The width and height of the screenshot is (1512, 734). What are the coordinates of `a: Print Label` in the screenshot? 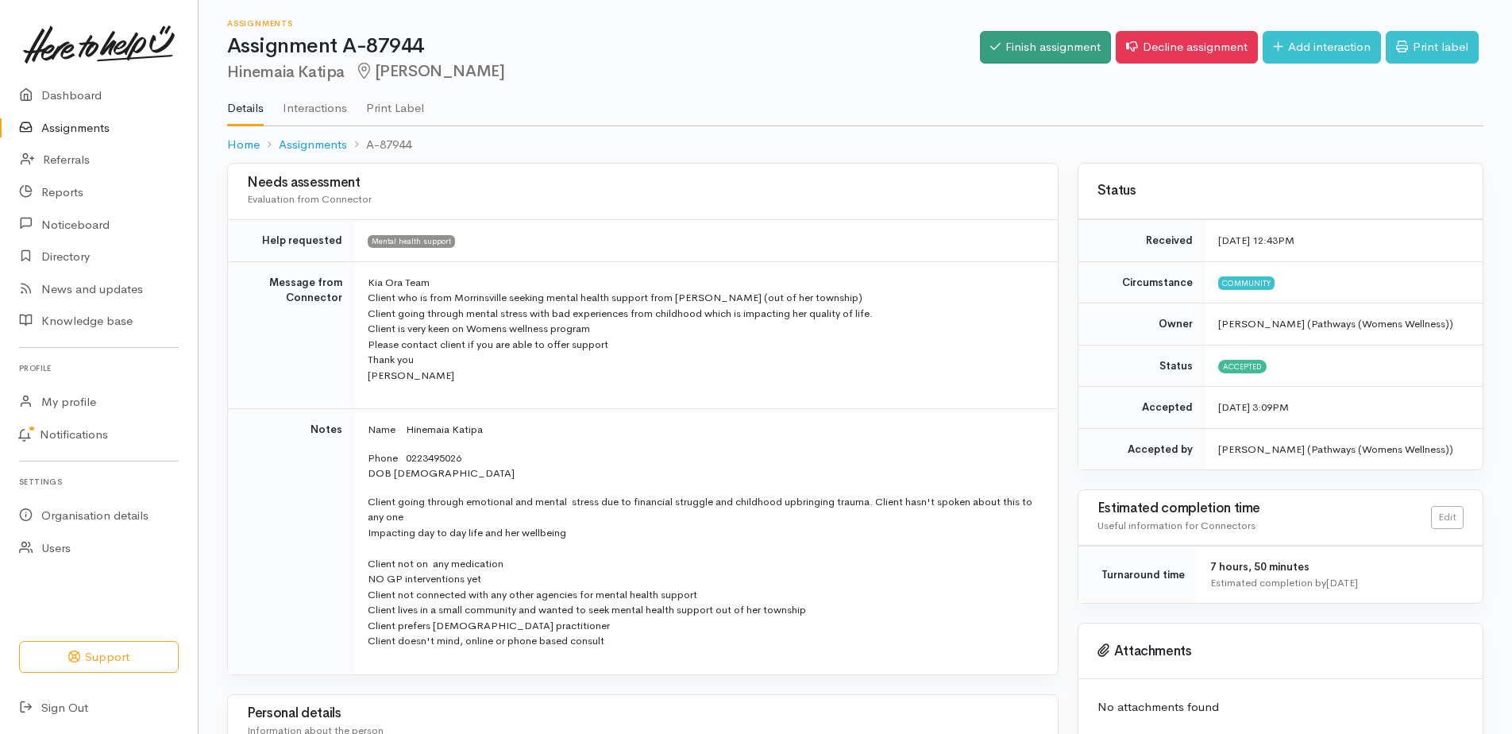 It's located at (395, 102).